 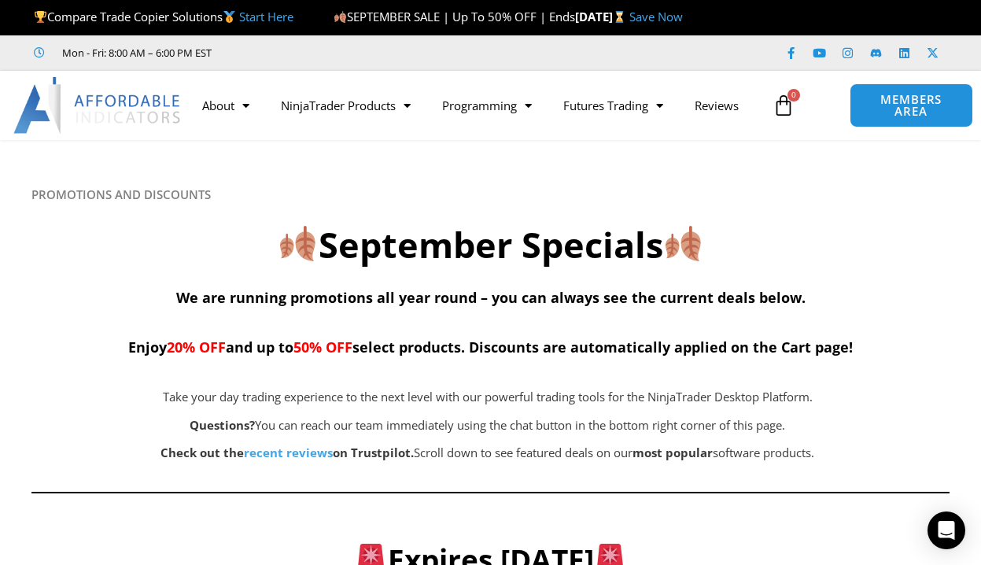 What do you see at coordinates (784, 105) in the screenshot?
I see `a: 0` at bounding box center [784, 105].